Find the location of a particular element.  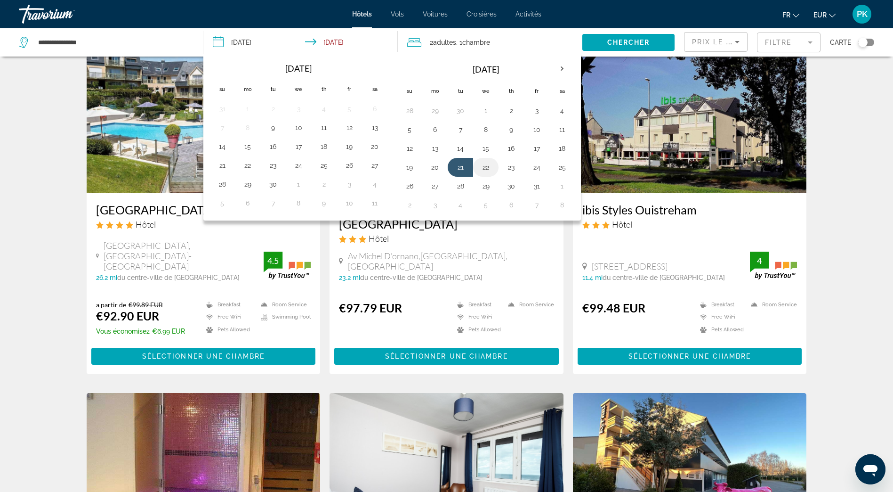

span: Voitures is located at coordinates (435, 14).